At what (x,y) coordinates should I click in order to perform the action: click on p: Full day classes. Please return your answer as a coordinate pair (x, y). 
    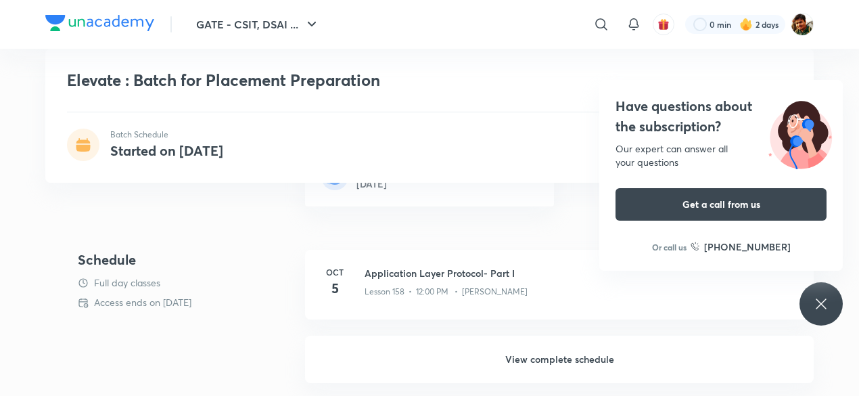
    Looking at the image, I should click on (127, 282).